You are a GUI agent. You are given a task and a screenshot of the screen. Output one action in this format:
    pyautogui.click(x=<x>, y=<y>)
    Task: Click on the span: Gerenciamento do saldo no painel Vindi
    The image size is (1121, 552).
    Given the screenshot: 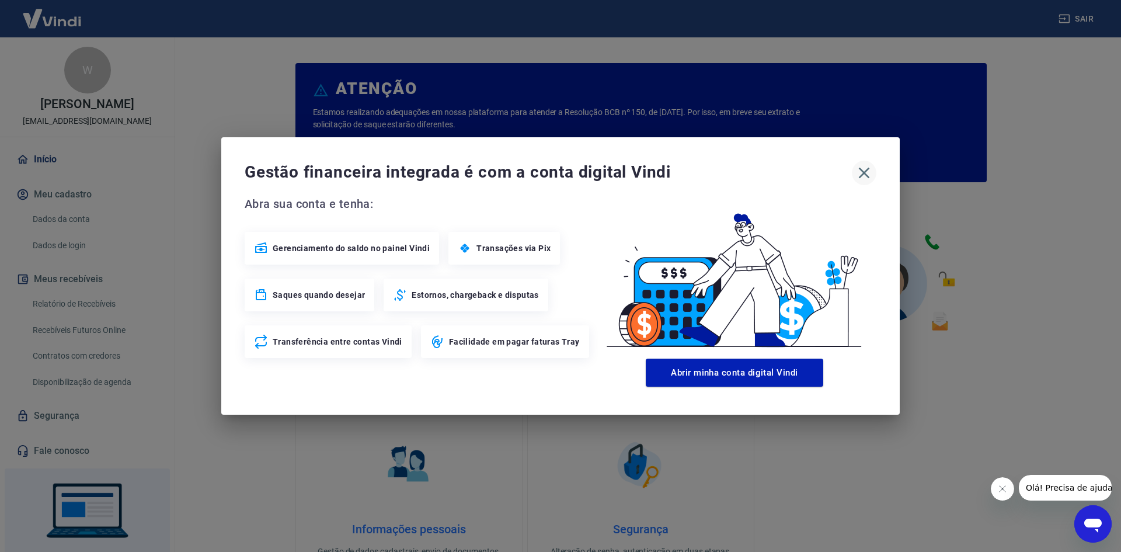 What is the action you would take?
    pyautogui.click(x=351, y=248)
    